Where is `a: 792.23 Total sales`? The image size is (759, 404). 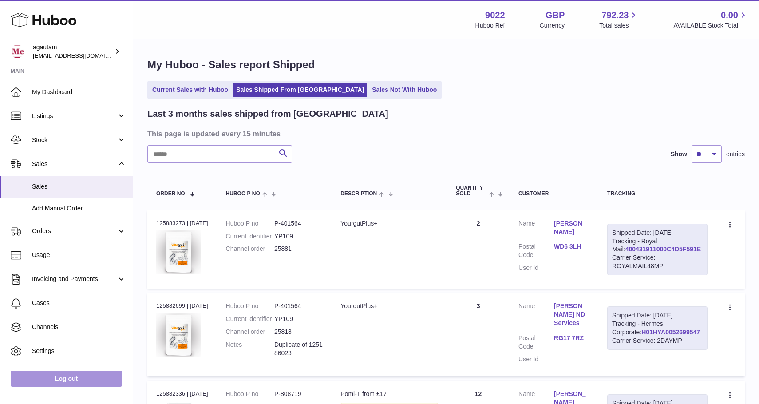 a: 792.23 Total sales is located at coordinates (619, 20).